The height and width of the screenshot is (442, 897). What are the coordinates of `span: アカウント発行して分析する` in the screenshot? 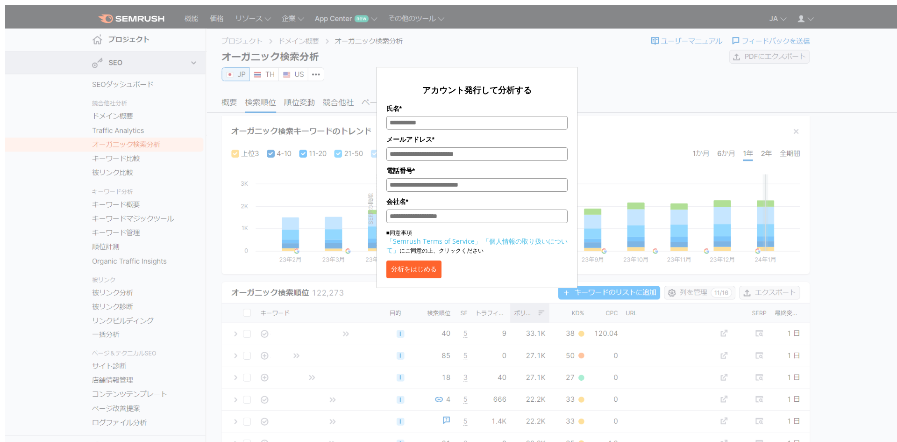 It's located at (477, 90).